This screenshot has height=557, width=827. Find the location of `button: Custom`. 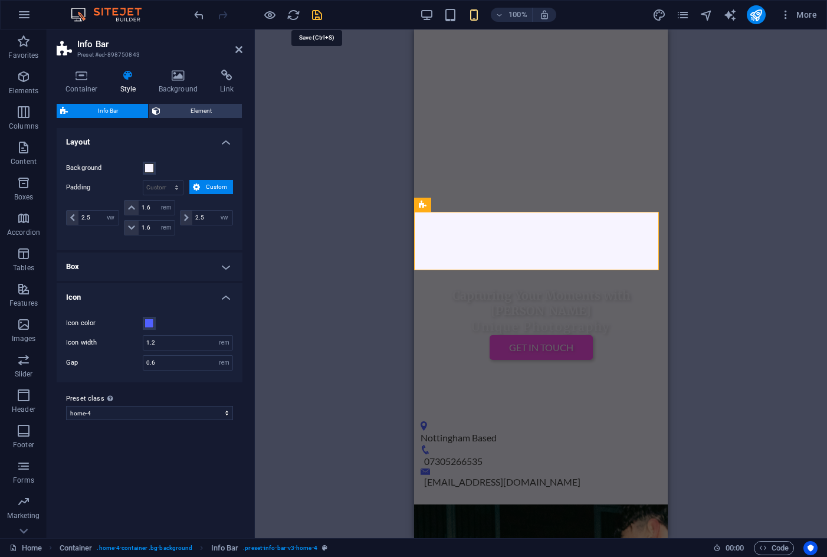

button: Custom is located at coordinates (211, 187).